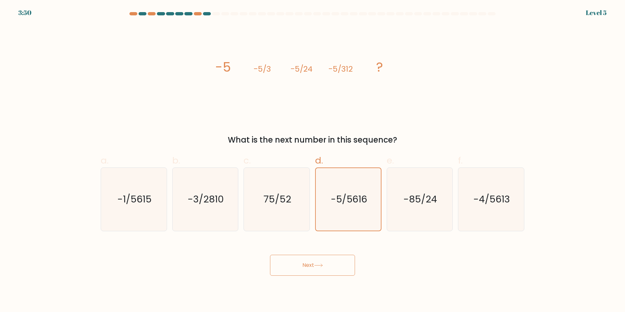  I want to click on text: -5/5616, so click(349, 199).